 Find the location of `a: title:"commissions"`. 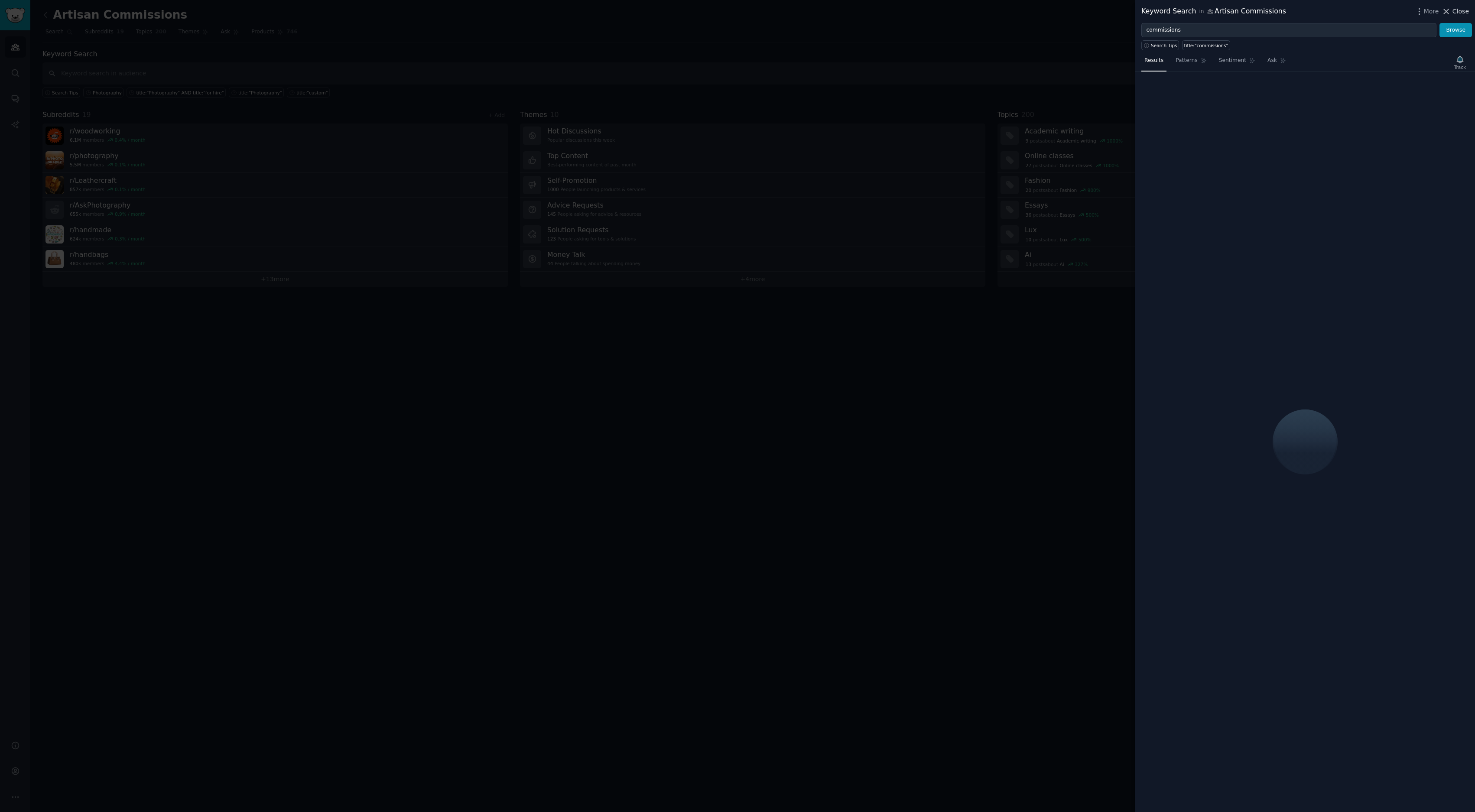

a: title:"commissions" is located at coordinates (1206, 45).